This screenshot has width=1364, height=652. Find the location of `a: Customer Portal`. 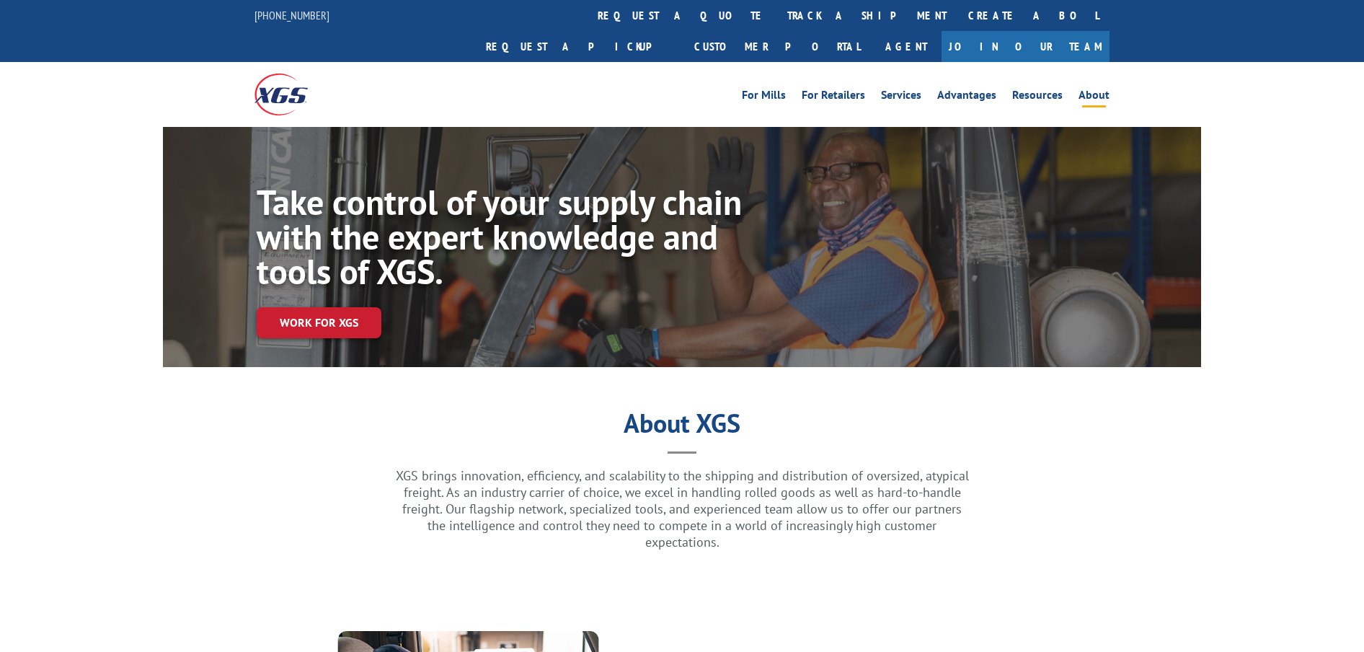

a: Customer Portal is located at coordinates (777, 46).